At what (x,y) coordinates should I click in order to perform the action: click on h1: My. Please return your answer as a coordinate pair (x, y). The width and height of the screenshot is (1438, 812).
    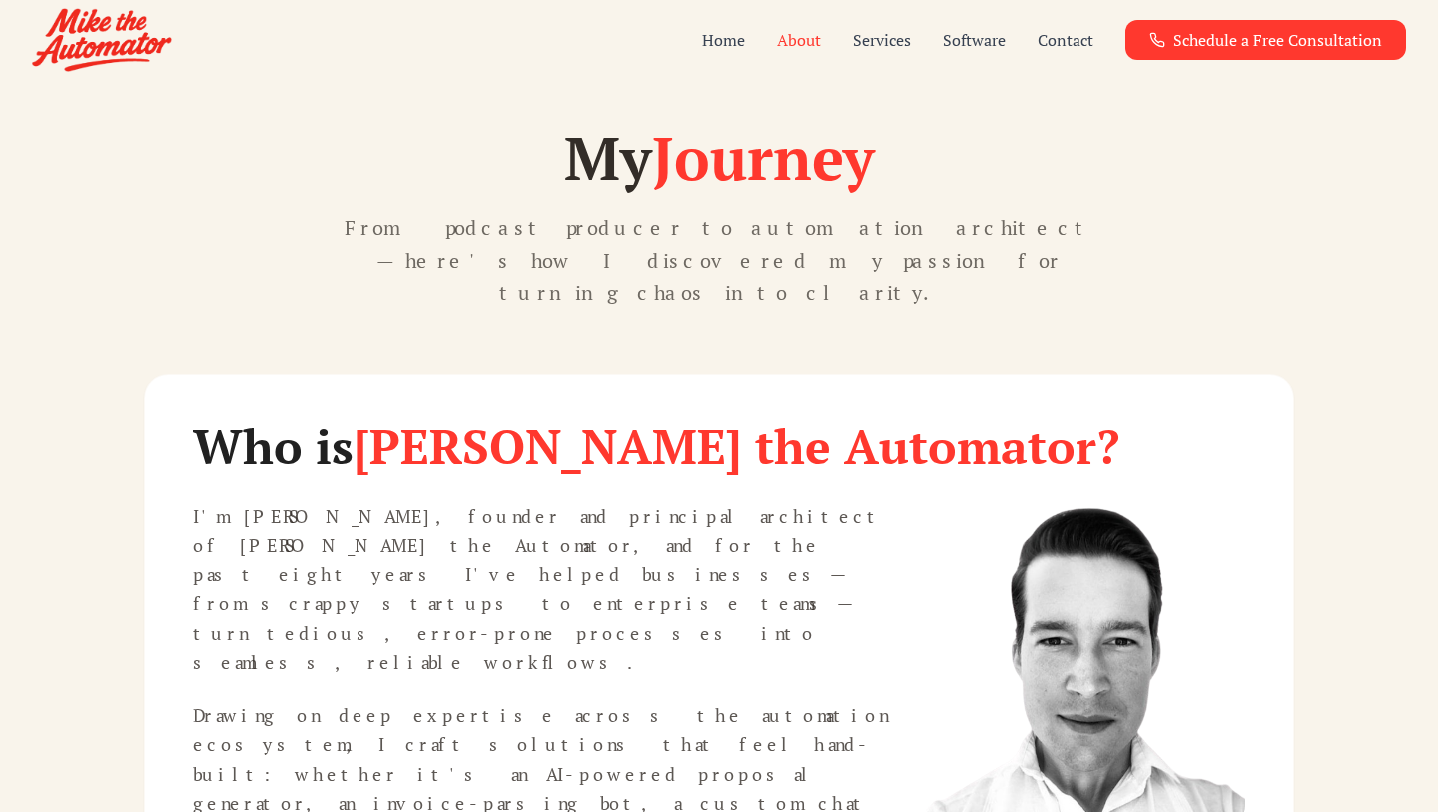
    Looking at the image, I should click on (719, 158).